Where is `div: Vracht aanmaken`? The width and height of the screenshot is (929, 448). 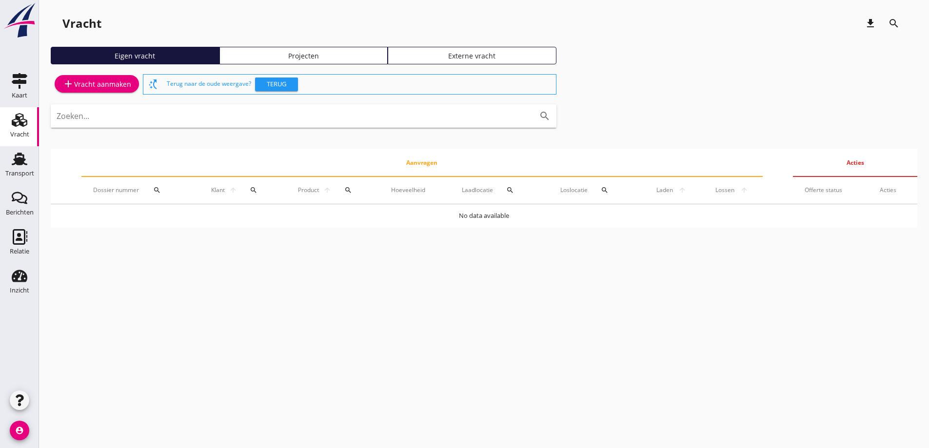
div: Vracht aanmaken is located at coordinates (97, 84).